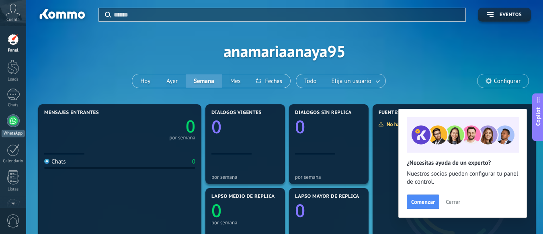 Image resolution: width=543 pixels, height=234 pixels. What do you see at coordinates (236, 81) in the screenshot?
I see `button: Mes` at bounding box center [236, 81].